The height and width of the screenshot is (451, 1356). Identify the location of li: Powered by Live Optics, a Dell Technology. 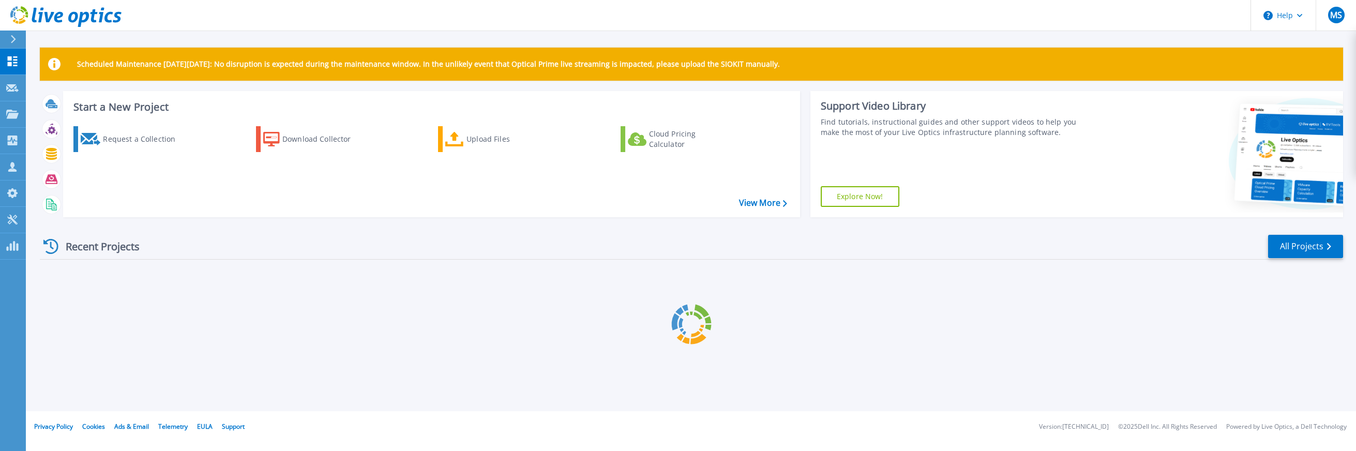
(1286, 427).